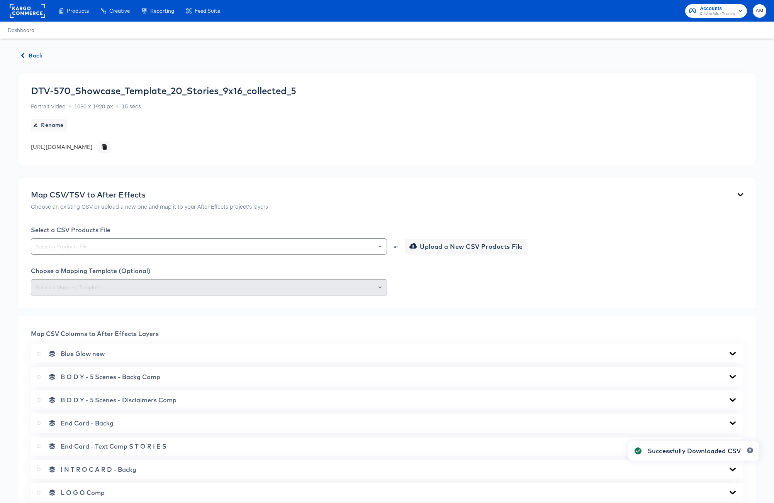 Image resolution: width=774 pixels, height=503 pixels. I want to click on span: L O G O Comp, so click(83, 493).